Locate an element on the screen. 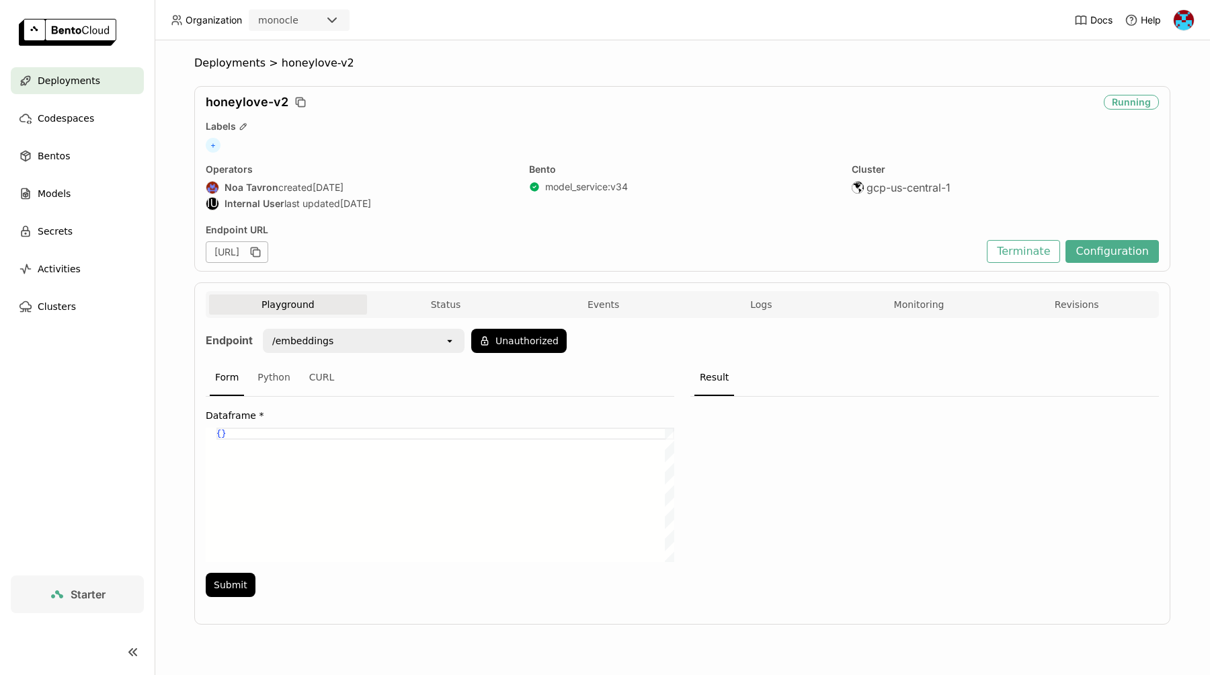 This screenshot has height=675, width=1210. strong: Endpoint is located at coordinates (229, 340).